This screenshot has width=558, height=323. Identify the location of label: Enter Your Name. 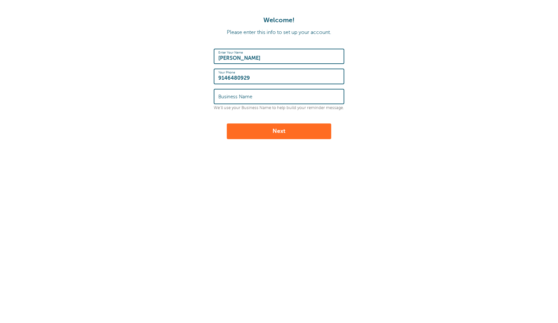
(230, 53).